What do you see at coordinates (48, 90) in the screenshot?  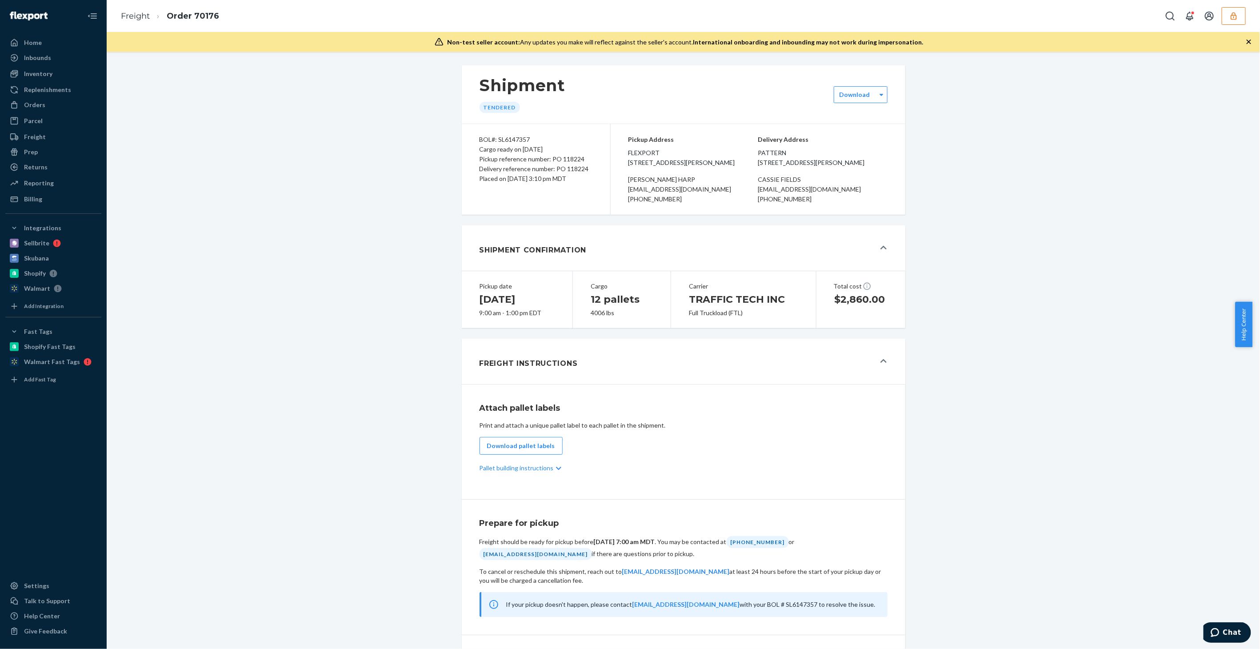 I see `div: Replenishments` at bounding box center [48, 90].